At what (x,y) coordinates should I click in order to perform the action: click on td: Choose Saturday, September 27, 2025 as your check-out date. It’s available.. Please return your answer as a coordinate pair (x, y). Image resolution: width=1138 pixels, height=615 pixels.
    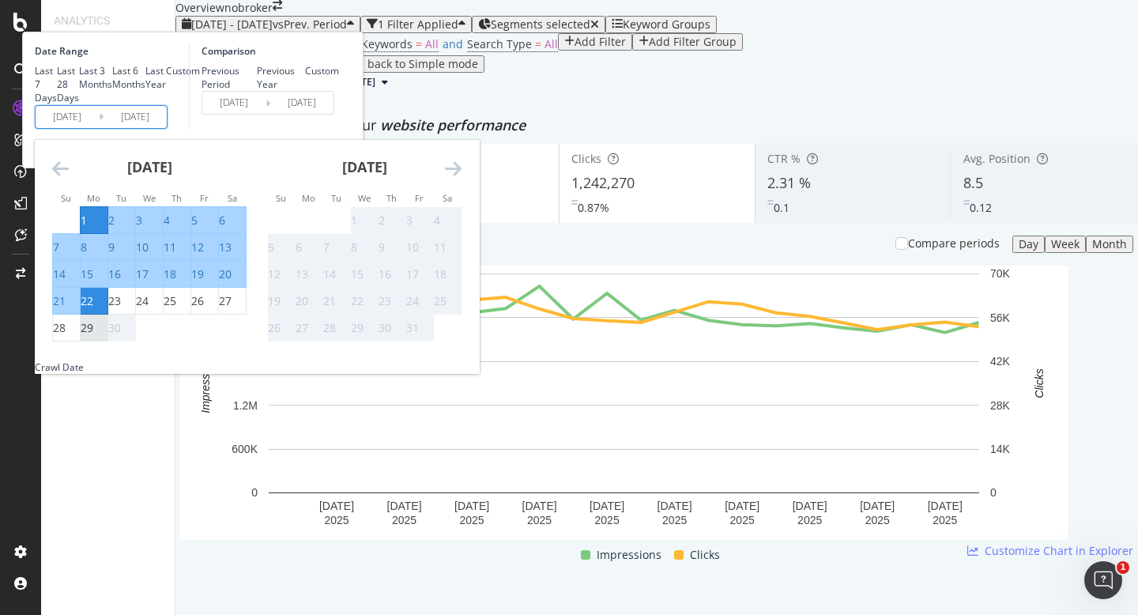
    Looking at the image, I should click on (232, 301).